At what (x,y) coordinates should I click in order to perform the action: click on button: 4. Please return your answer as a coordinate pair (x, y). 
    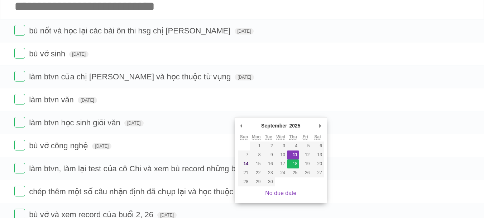
    Looking at the image, I should click on (293, 146).